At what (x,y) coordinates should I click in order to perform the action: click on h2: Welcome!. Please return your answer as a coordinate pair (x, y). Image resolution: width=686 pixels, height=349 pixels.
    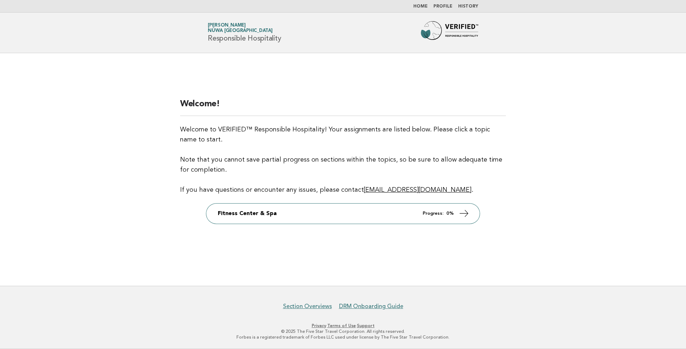
    Looking at the image, I should click on (343, 107).